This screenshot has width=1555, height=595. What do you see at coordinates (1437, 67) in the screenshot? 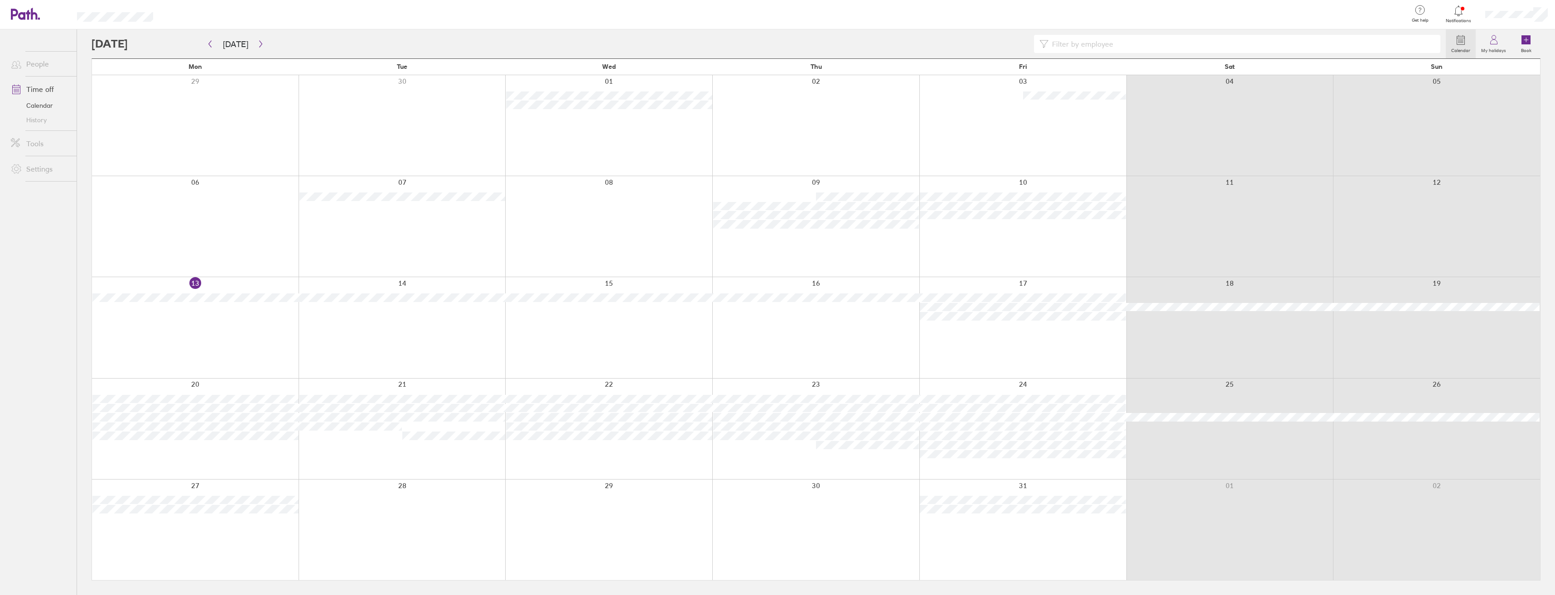
I see `span: Sun` at bounding box center [1437, 67].